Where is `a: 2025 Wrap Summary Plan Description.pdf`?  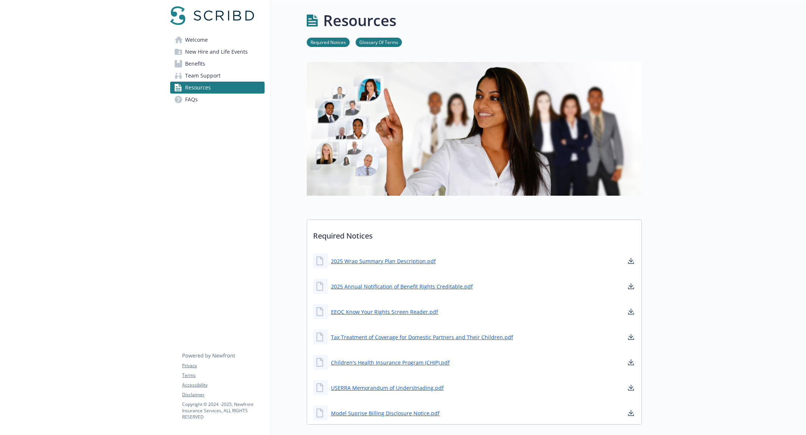 a: 2025 Wrap Summary Plan Description.pdf is located at coordinates (383, 261).